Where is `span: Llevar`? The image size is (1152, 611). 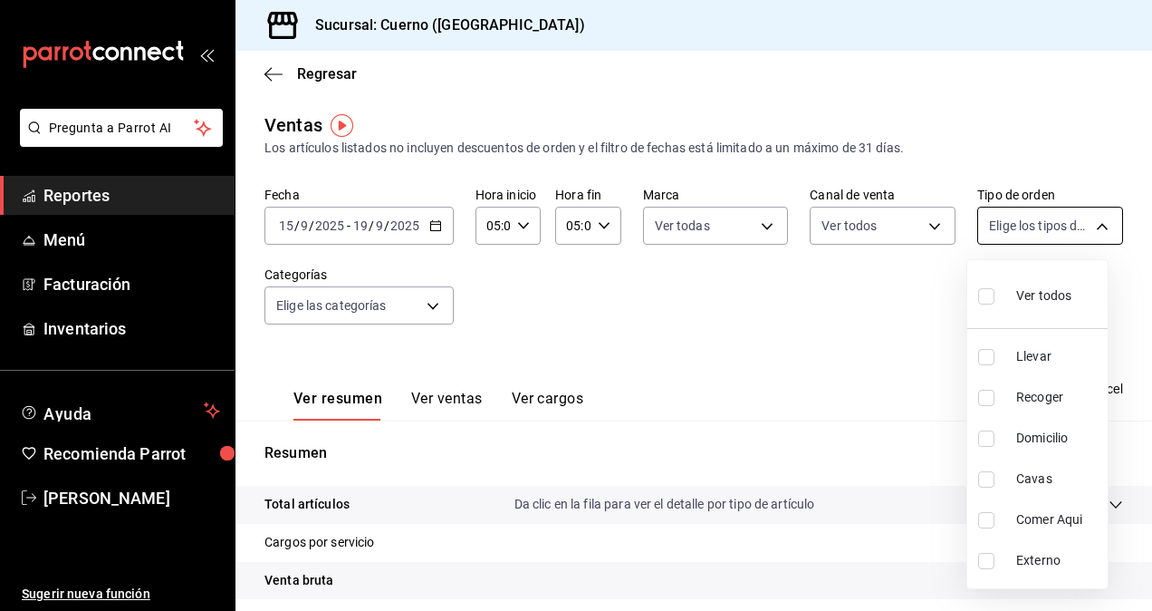 span: Llevar is located at coordinates (1058, 356).